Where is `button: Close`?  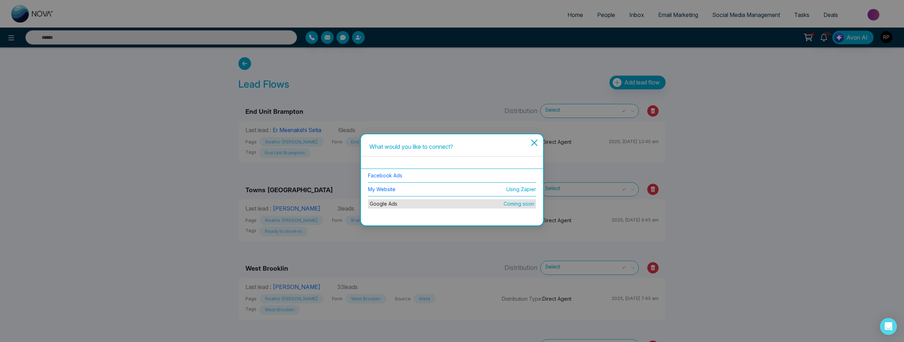
button: Close is located at coordinates (534, 146).